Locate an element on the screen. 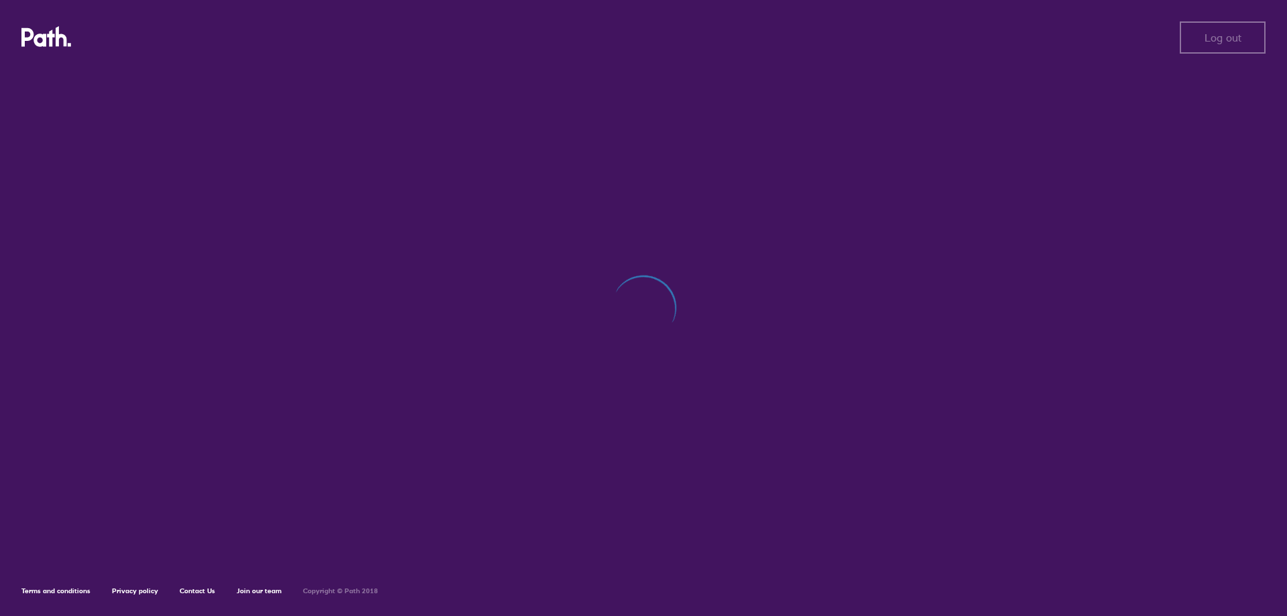 The image size is (1287, 616). span: Log out is located at coordinates (1223, 38).